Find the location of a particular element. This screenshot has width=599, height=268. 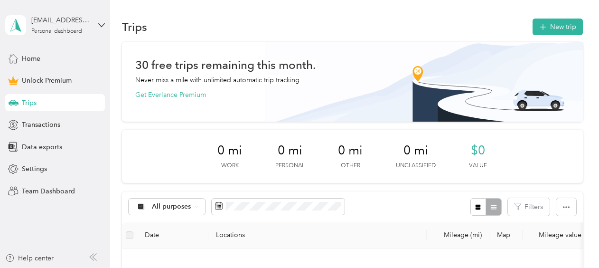

span: $0 is located at coordinates (478, 150).